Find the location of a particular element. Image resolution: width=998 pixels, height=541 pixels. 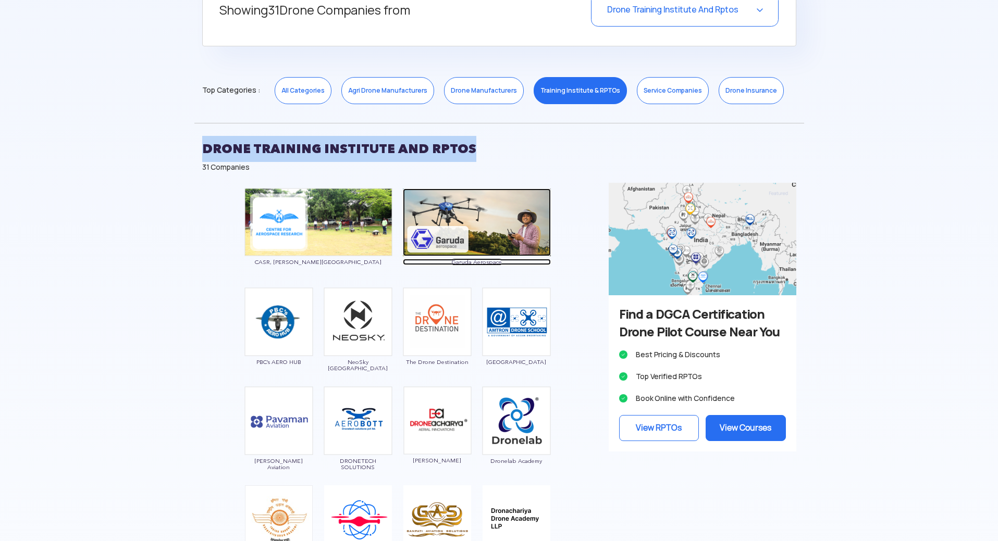

img: ic_dronelab_new.png is located at coordinates (516, 421).